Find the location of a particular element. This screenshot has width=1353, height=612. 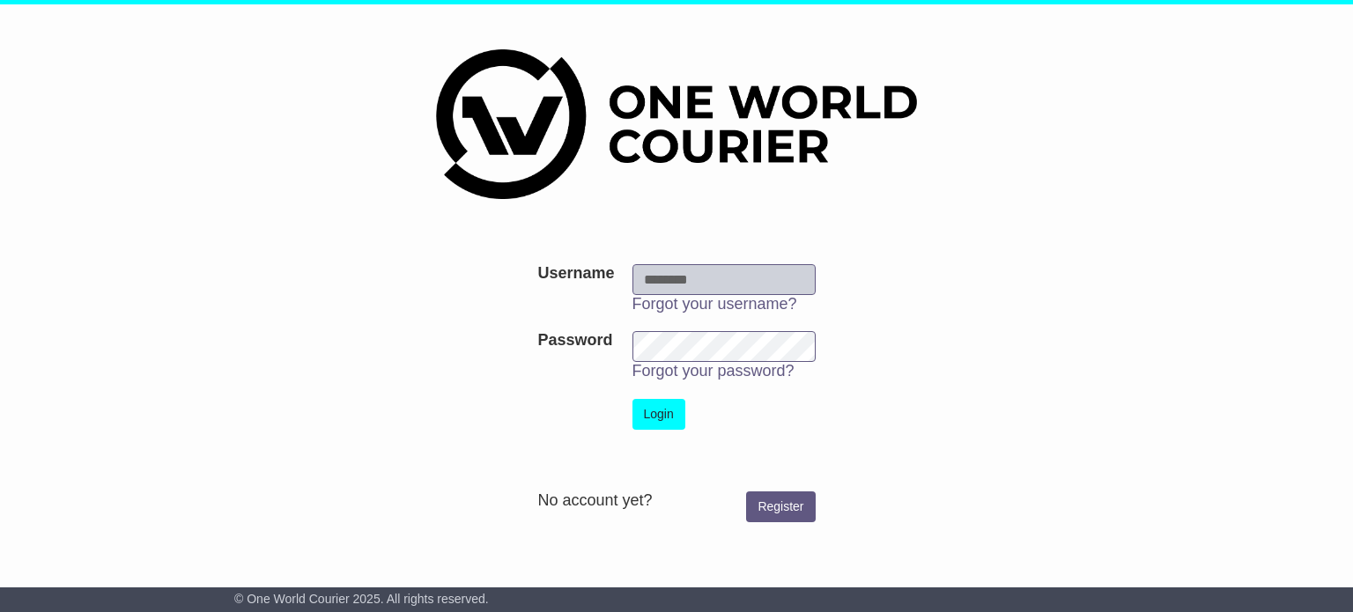

a: Forgot your username? is located at coordinates (714, 304).